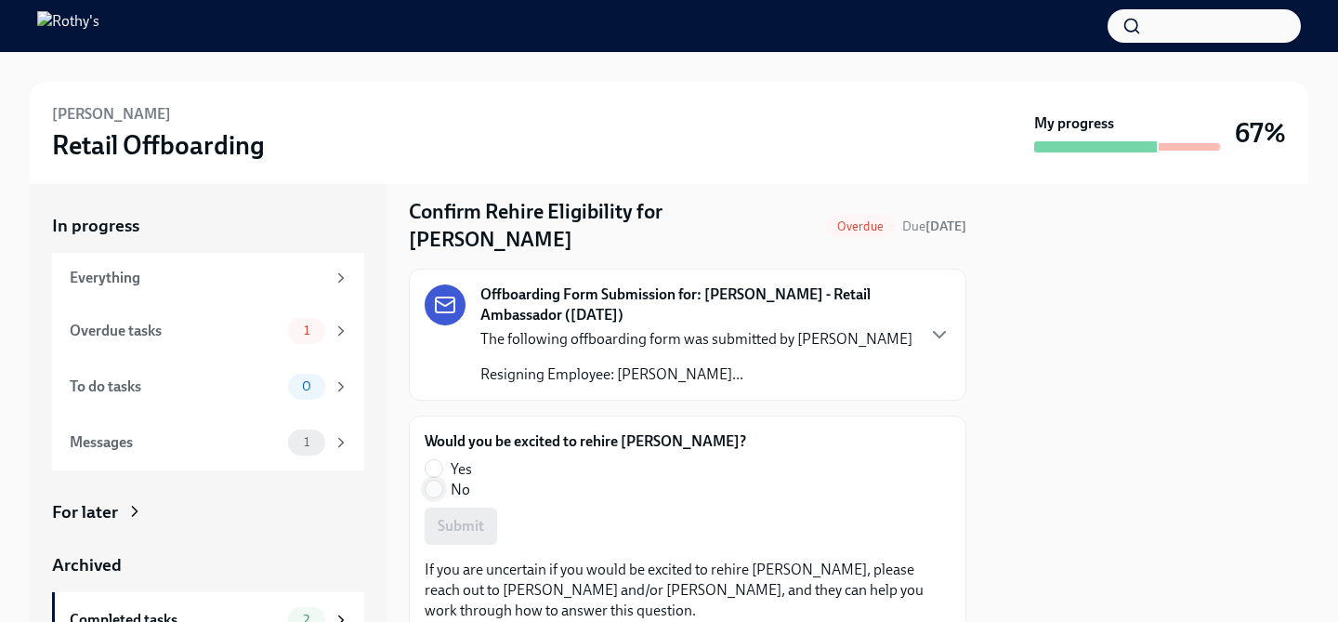 This screenshot has width=1338, height=622. What do you see at coordinates (208, 442) in the screenshot?
I see `a: Messages1` at bounding box center [208, 442].